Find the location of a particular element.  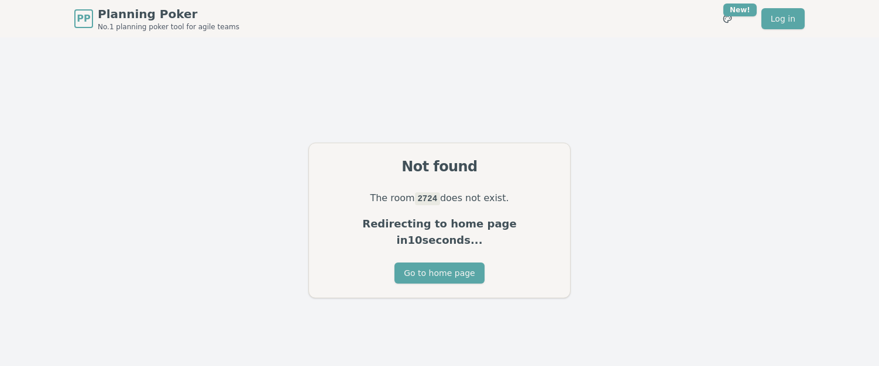

div: Not found is located at coordinates (439, 167).